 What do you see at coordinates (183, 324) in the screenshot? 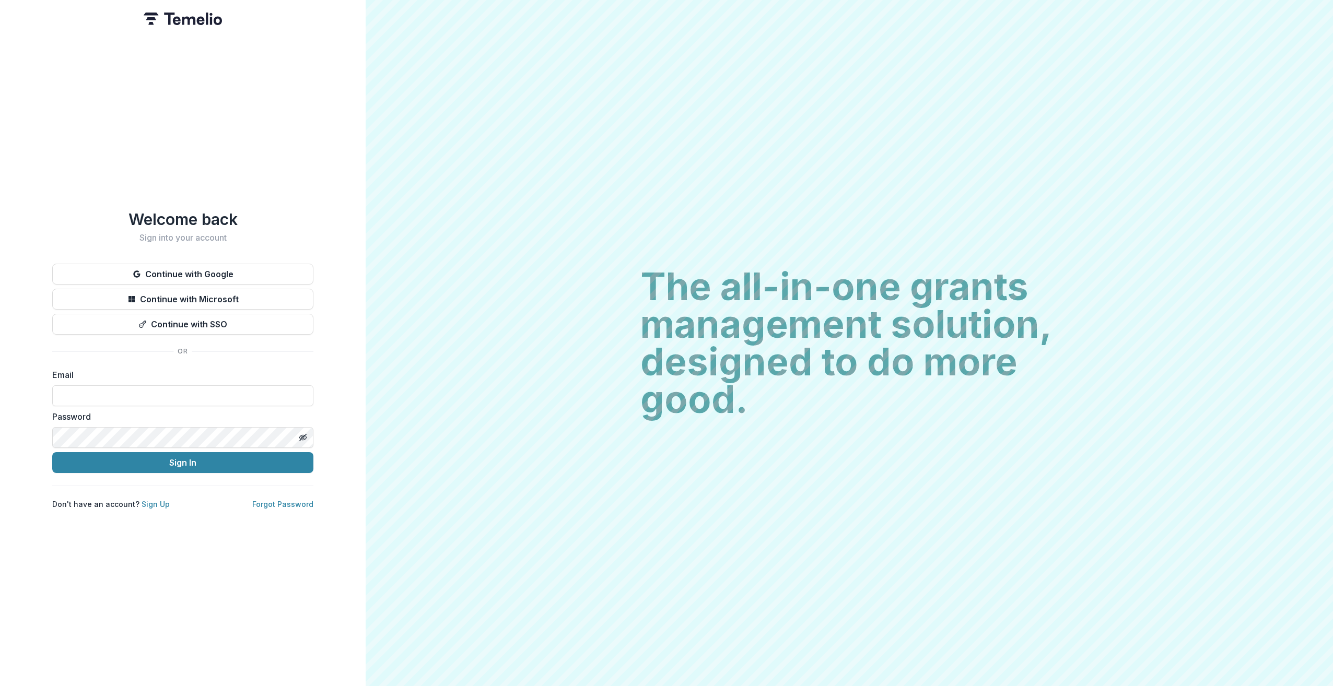
I see `button: Continue with SSO` at bounding box center [183, 324].